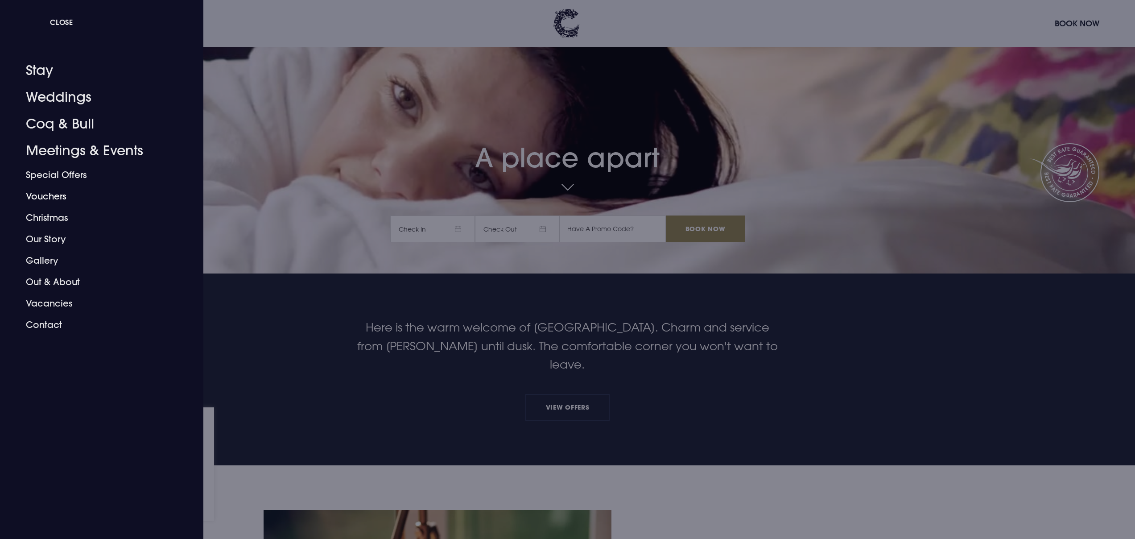  Describe the element at coordinates (96, 282) in the screenshot. I see `a: Out & About` at that location.